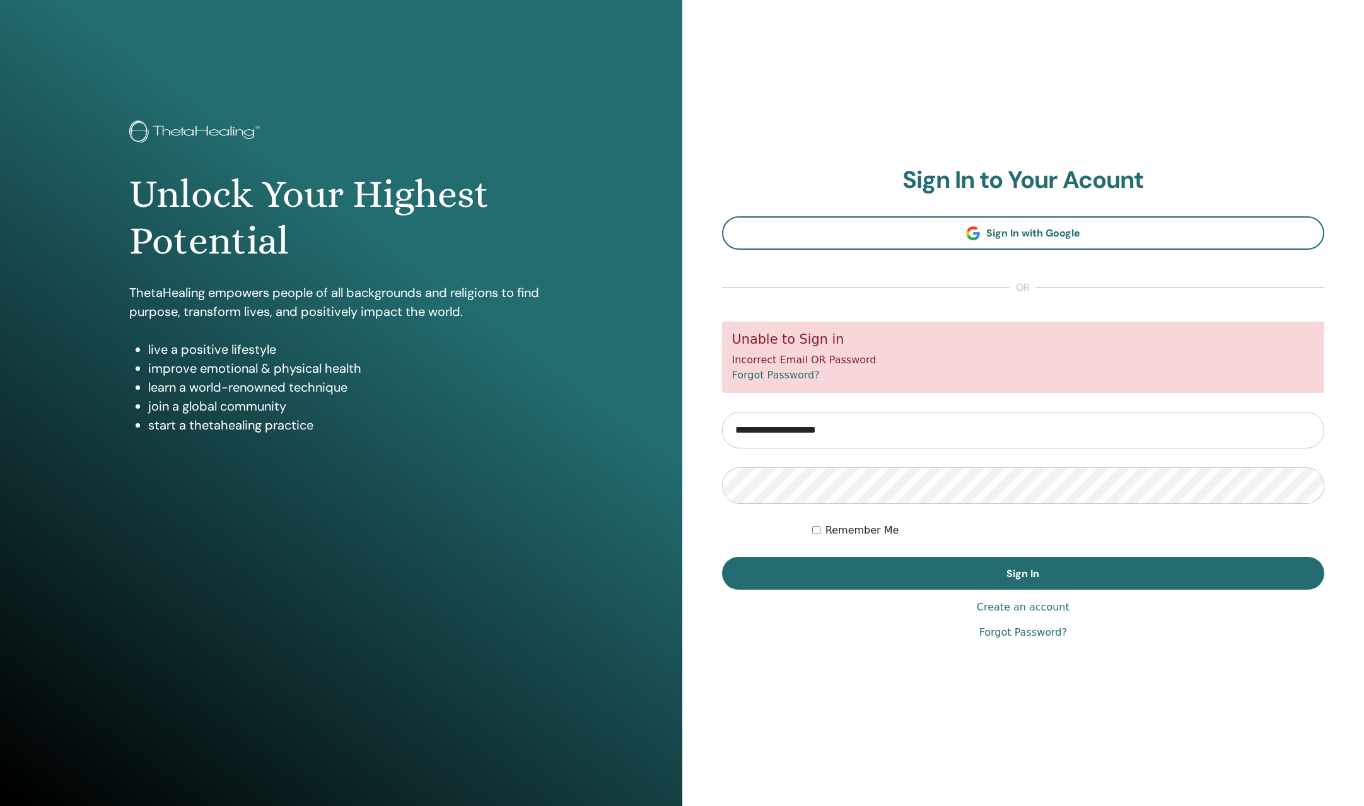 The image size is (1364, 806). Describe the element at coordinates (862, 530) in the screenshot. I see `label: Remember Me` at that location.